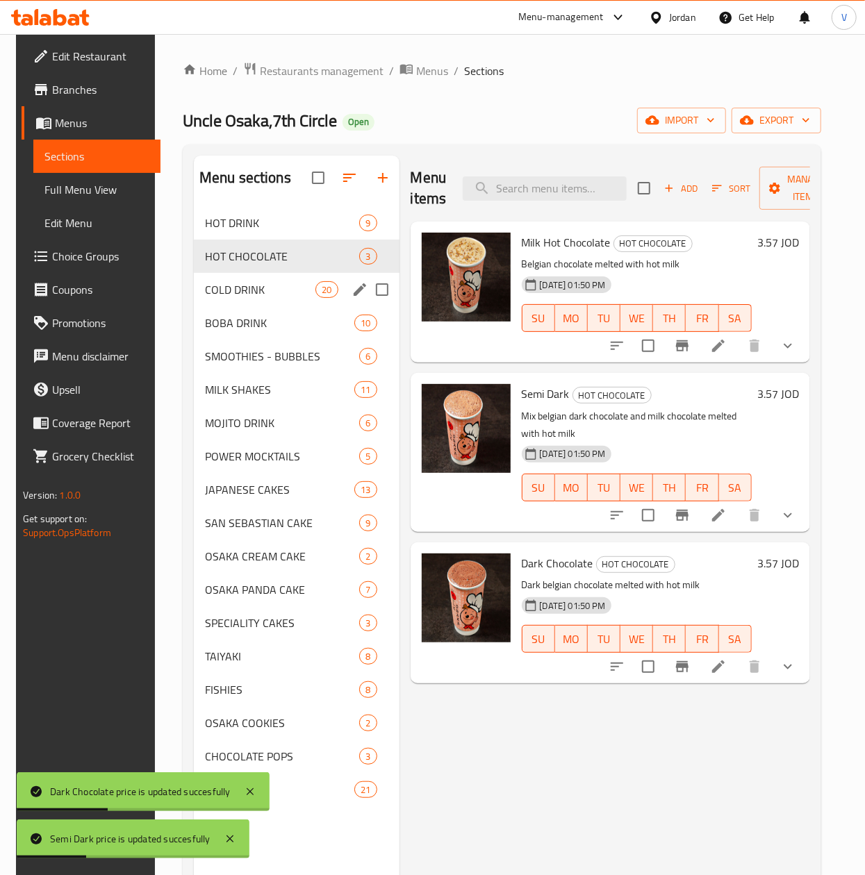  Describe the element at coordinates (282, 356) in the screenshot. I see `span: SMOOTHIES - BUBBLES` at that location.